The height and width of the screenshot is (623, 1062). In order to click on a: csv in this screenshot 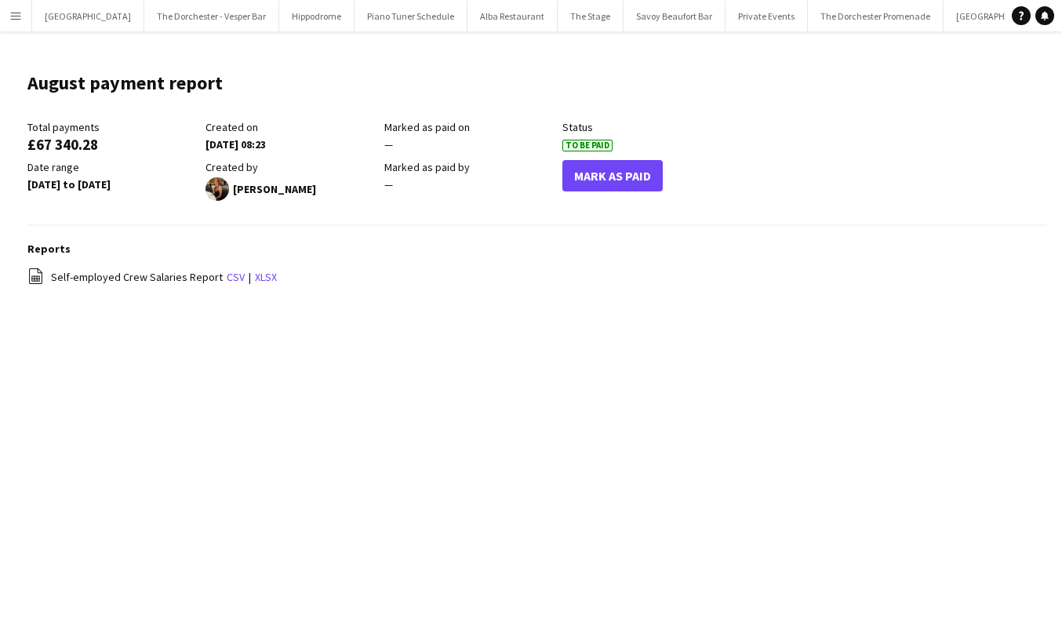, I will do `click(235, 277)`.